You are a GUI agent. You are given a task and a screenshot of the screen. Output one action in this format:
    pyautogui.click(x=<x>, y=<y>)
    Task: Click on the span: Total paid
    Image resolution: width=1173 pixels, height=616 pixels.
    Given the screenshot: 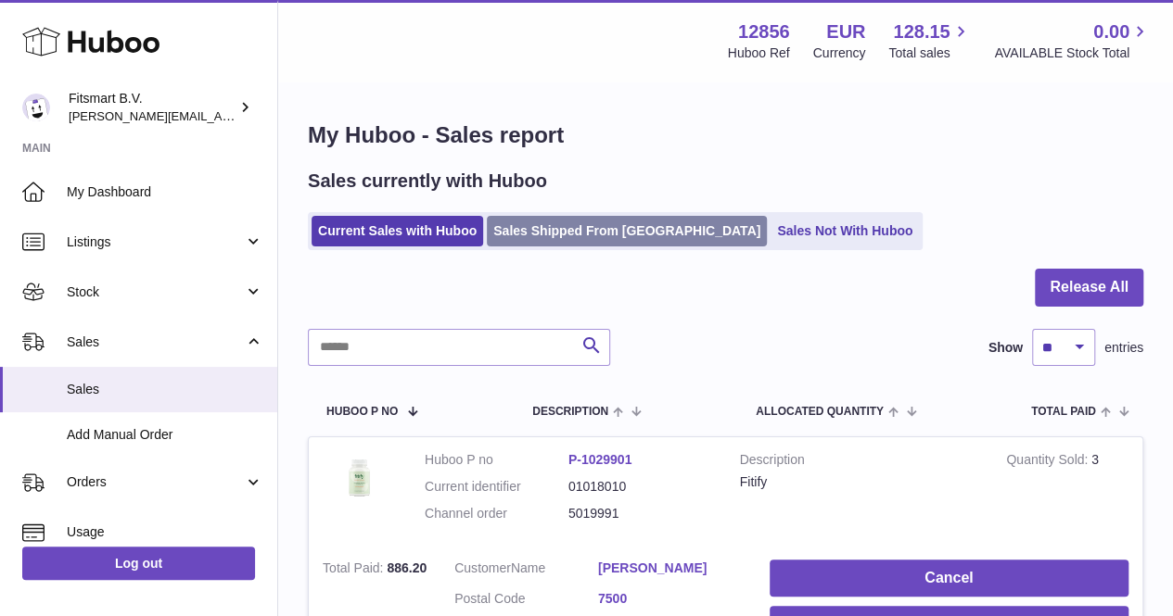 What is the action you would take?
    pyautogui.click(x=1063, y=412)
    